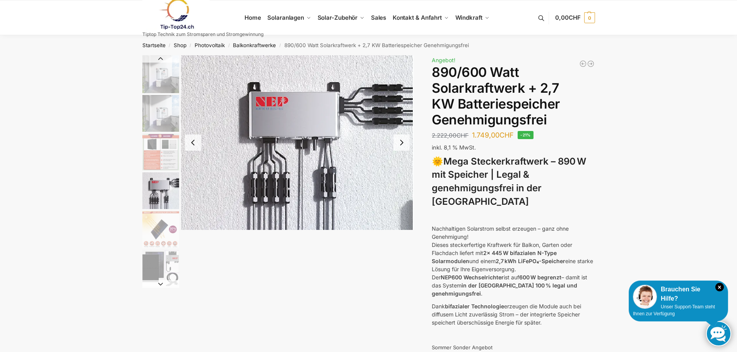 Image resolution: width=737 pixels, height=352 pixels. What do you see at coordinates (472, 277) in the screenshot?
I see `strong: NEP600 Wechselrichter` at bounding box center [472, 277].